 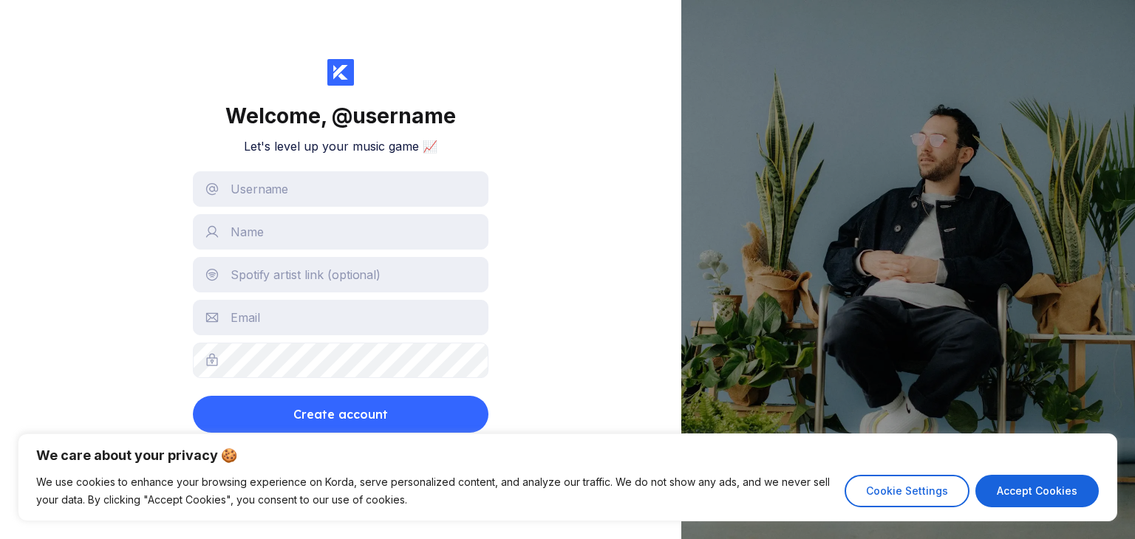 What do you see at coordinates (1037, 491) in the screenshot?
I see `button: Accept Cookies` at bounding box center [1037, 491].